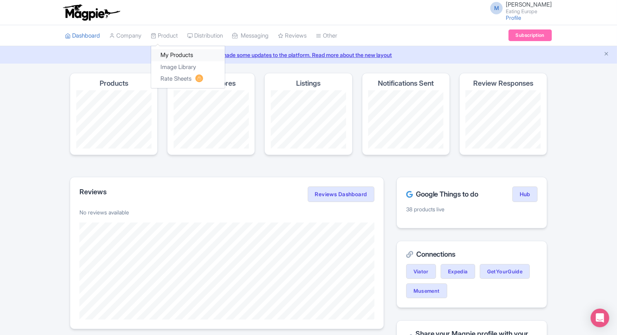  What do you see at coordinates (600, 318) in the screenshot?
I see `div: Open Intercom Messenger` at bounding box center [600, 318].